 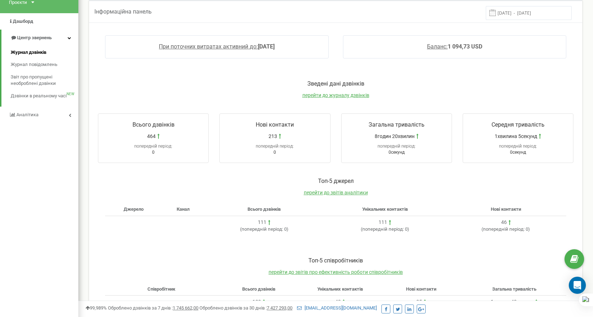 What do you see at coordinates (419, 302) in the screenshot?
I see `div: 95` at bounding box center [419, 302].